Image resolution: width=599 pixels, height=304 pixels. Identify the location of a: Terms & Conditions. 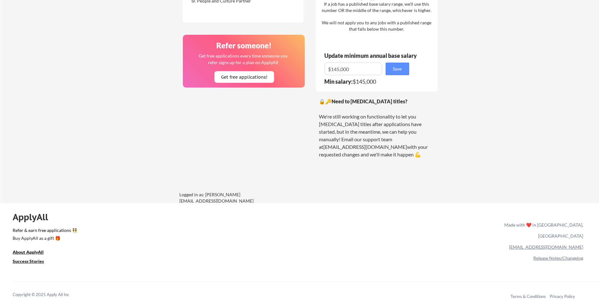
(528, 296).